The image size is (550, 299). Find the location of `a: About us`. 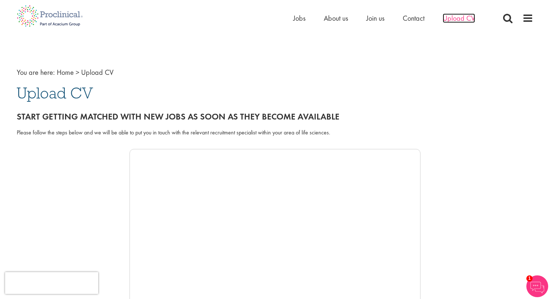

a: About us is located at coordinates (336, 18).